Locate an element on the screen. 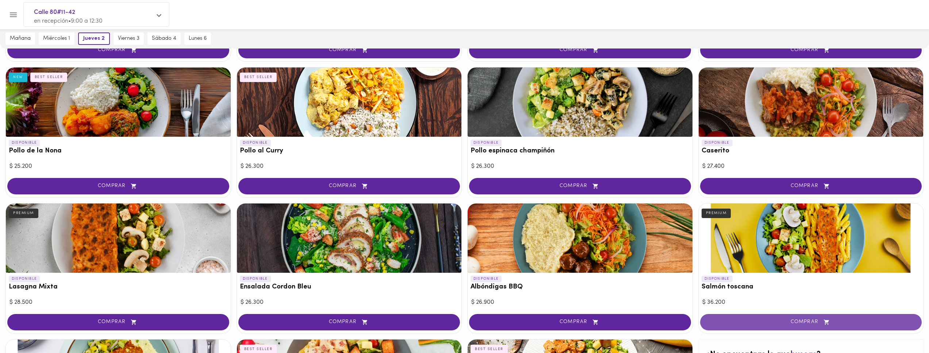  div: Albóndigas BBQ is located at coordinates (580, 238).